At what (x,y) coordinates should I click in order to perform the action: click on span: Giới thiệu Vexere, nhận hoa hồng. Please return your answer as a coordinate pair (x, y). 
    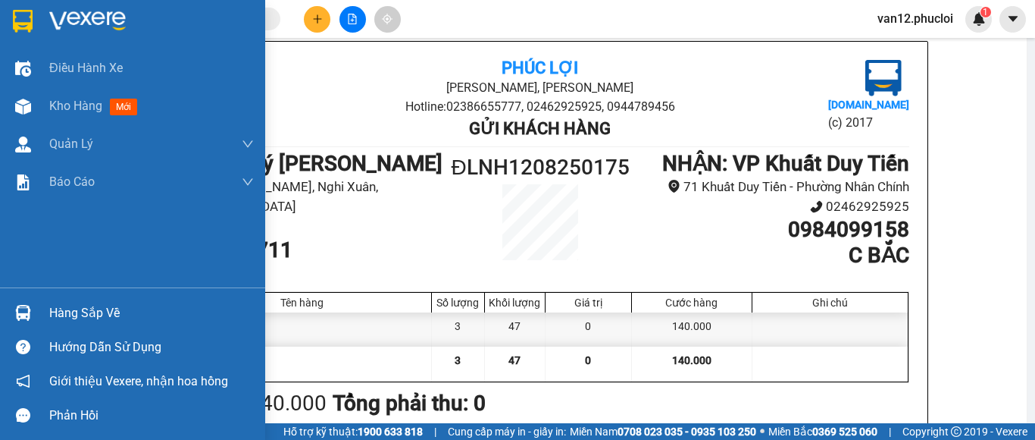
    Looking at the image, I should click on (139, 381).